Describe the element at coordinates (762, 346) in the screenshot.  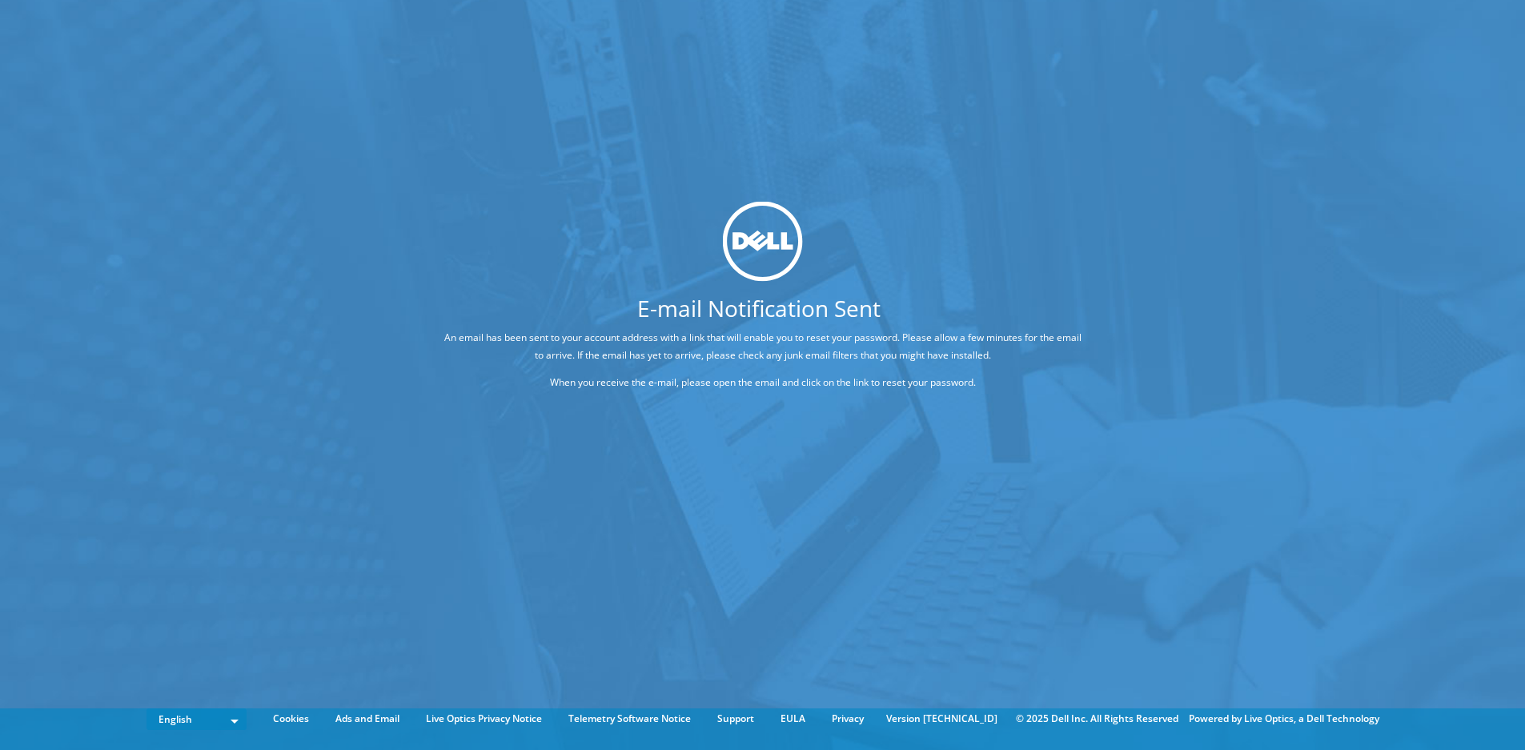
I see `p: An email has been sent to your account address with a link that will enable you to reset your pas...` at that location.